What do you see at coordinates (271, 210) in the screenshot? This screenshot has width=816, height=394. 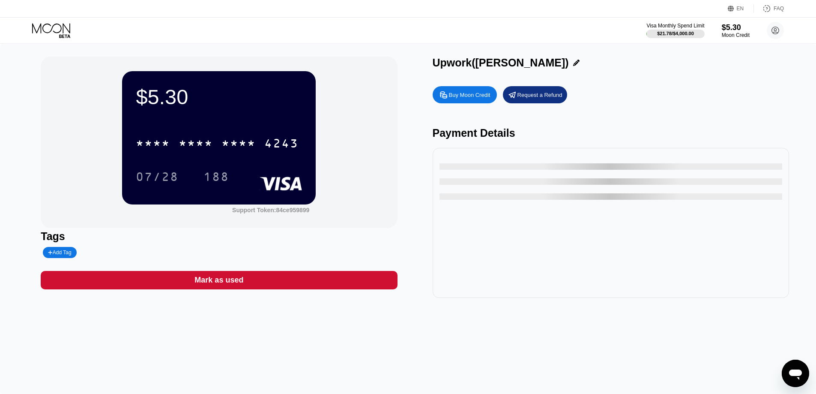 I see `div: Support Token:84ce959899` at bounding box center [271, 210].